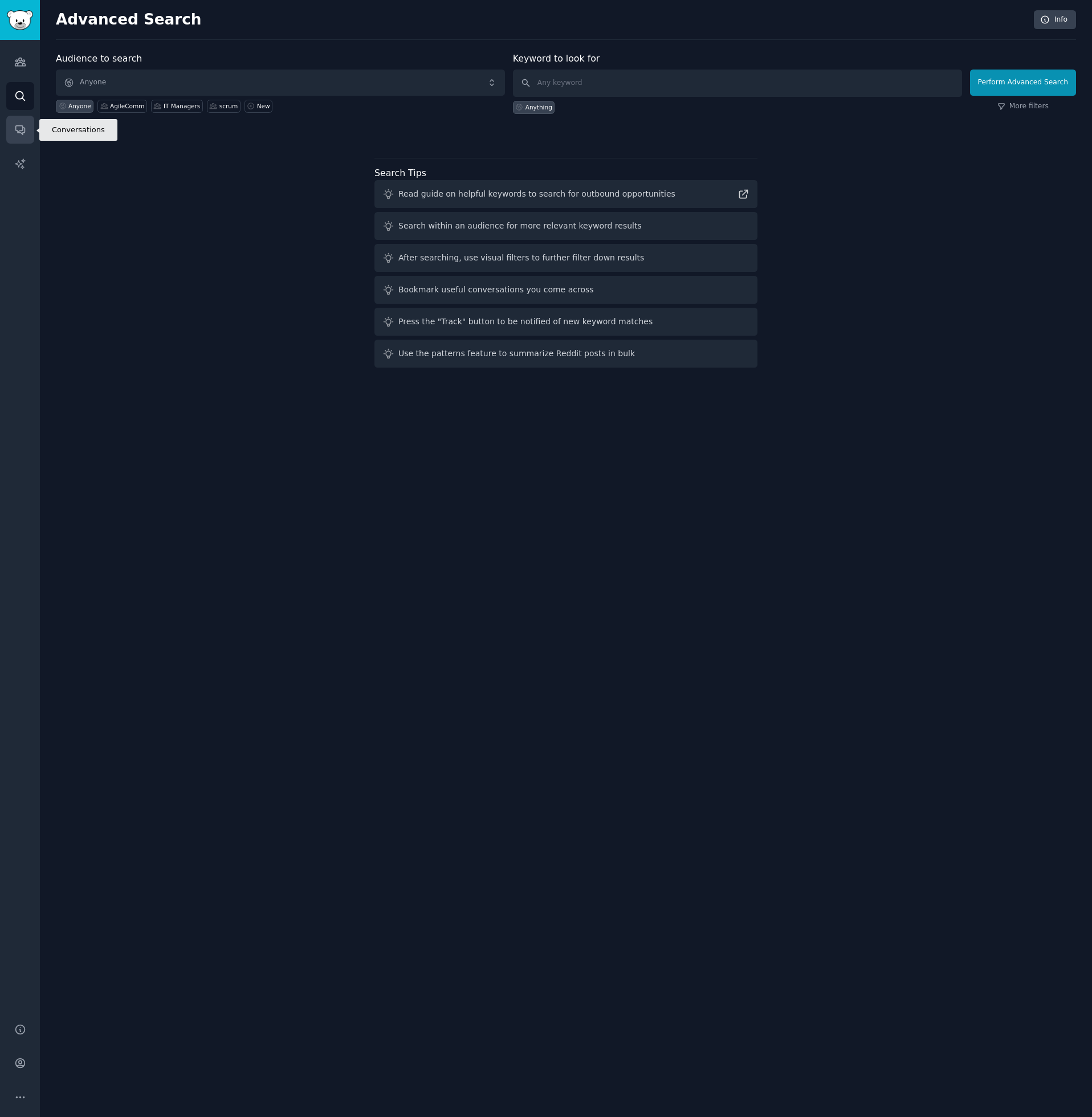 The image size is (1092, 1117). Describe the element at coordinates (496, 289) in the screenshot. I see `div: Bookmark useful conversations you come across` at that location.